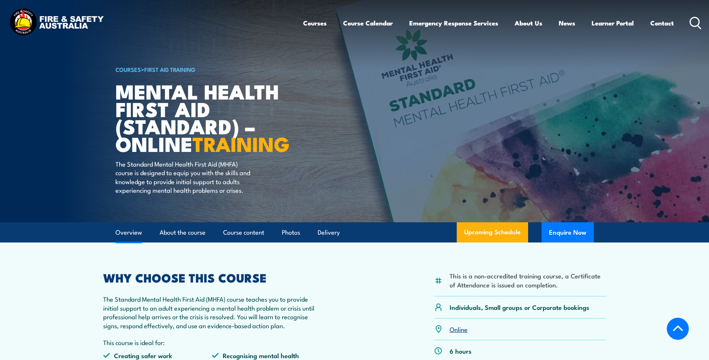 The width and height of the screenshot is (709, 360). What do you see at coordinates (613, 23) in the screenshot?
I see `a: Learner Portal` at bounding box center [613, 23].